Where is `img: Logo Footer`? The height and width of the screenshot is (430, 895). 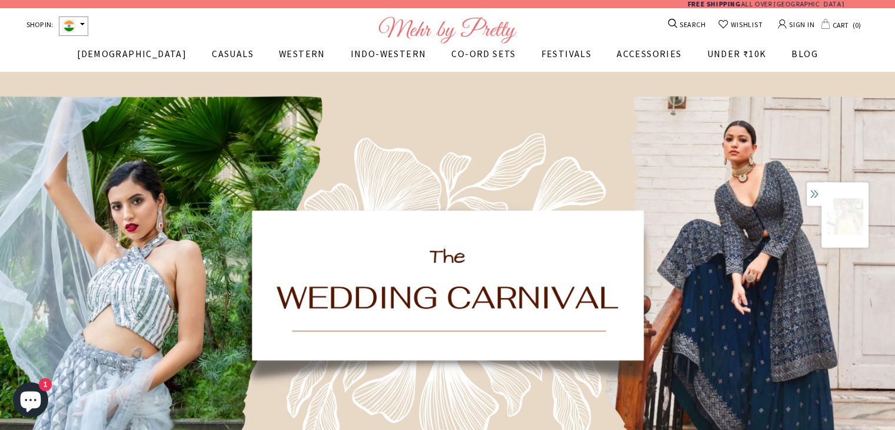 img: Logo Footer is located at coordinates (447, 30).